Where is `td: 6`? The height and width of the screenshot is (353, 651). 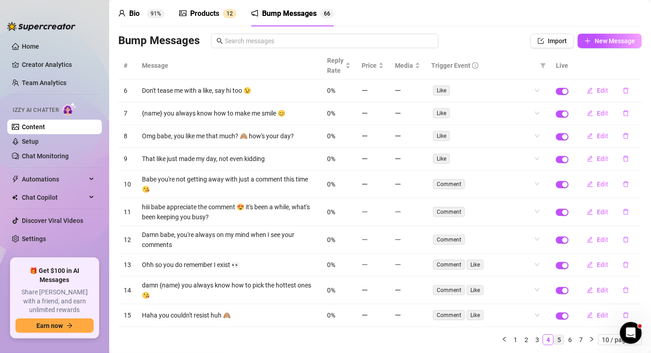
td: 6 is located at coordinates (127, 91).